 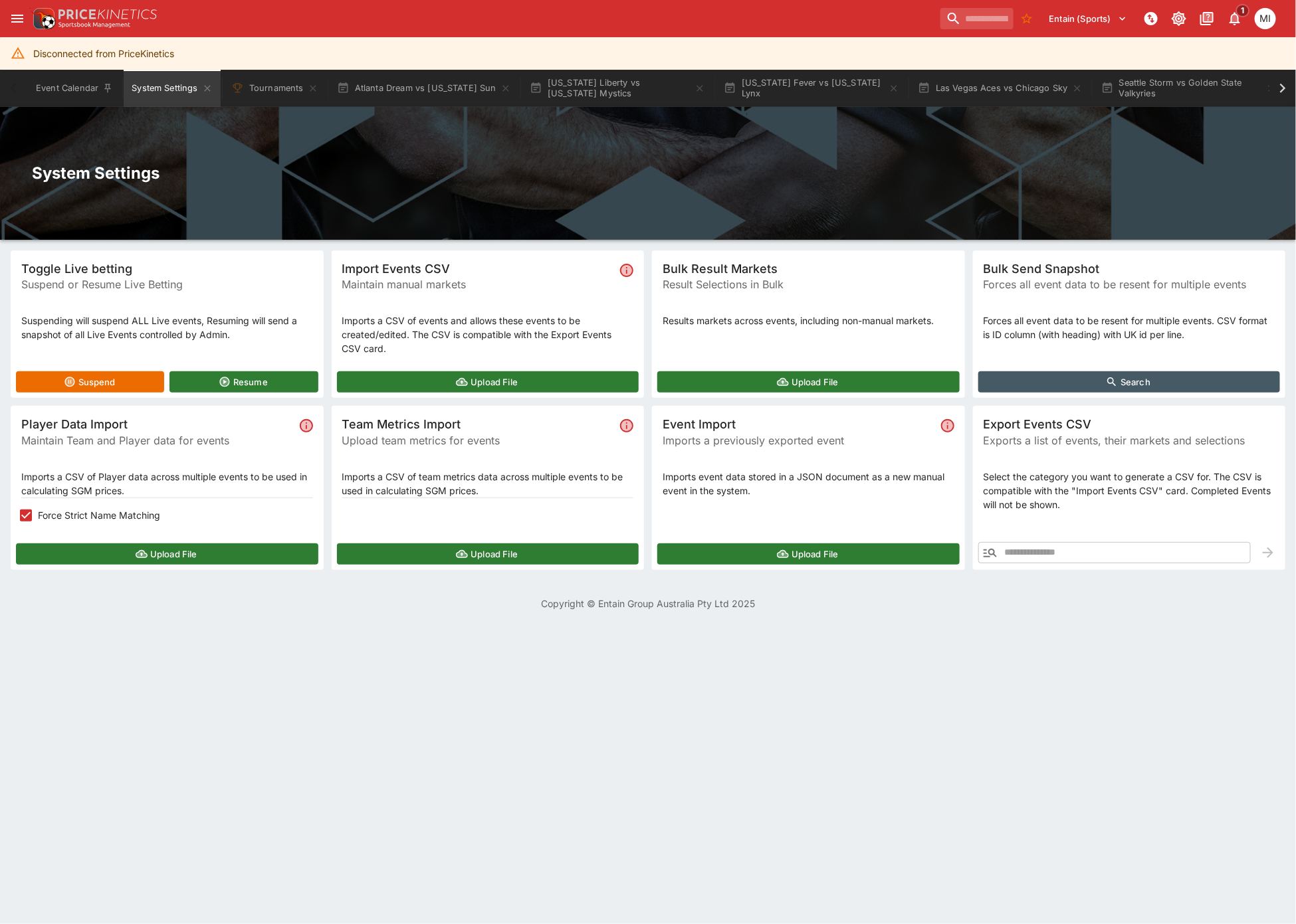 What do you see at coordinates (1179, 18) in the screenshot?
I see `button: Toggle light/dark mode` at bounding box center [1179, 18].